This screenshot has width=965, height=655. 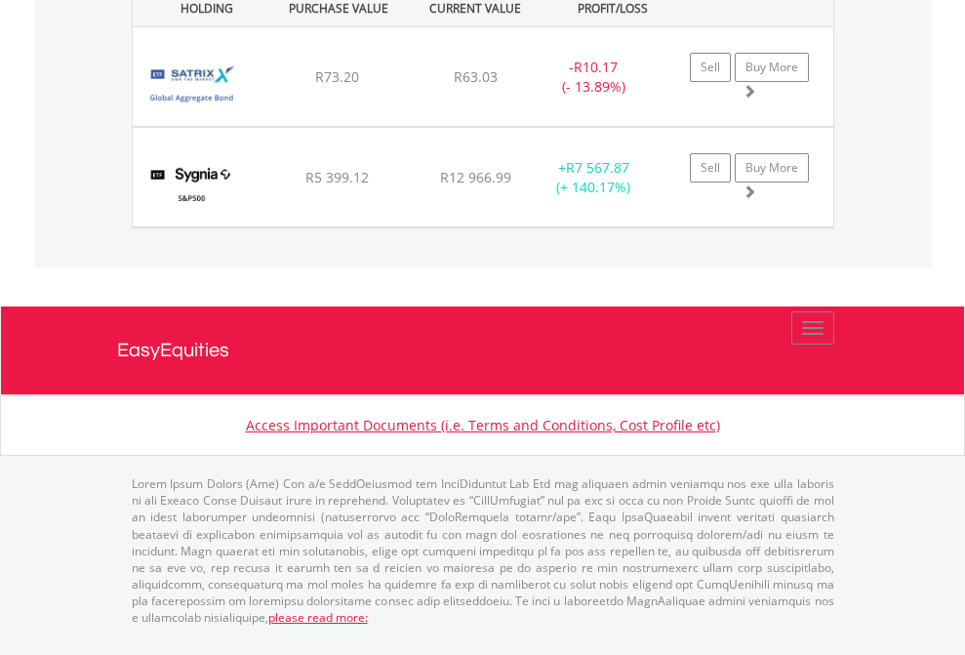 I want to click on a: EasyEquities, so click(x=483, y=350).